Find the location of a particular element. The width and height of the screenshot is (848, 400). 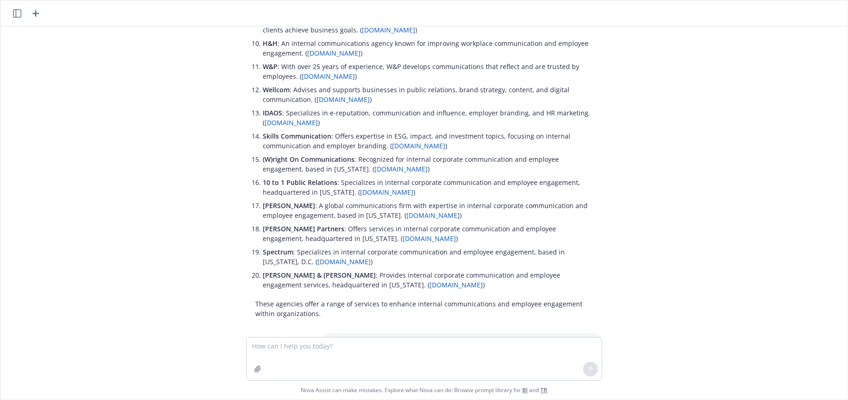

p: : Advises and supports businesses in public relations, brand strategy, content, and digital commu... is located at coordinates (427, 94).